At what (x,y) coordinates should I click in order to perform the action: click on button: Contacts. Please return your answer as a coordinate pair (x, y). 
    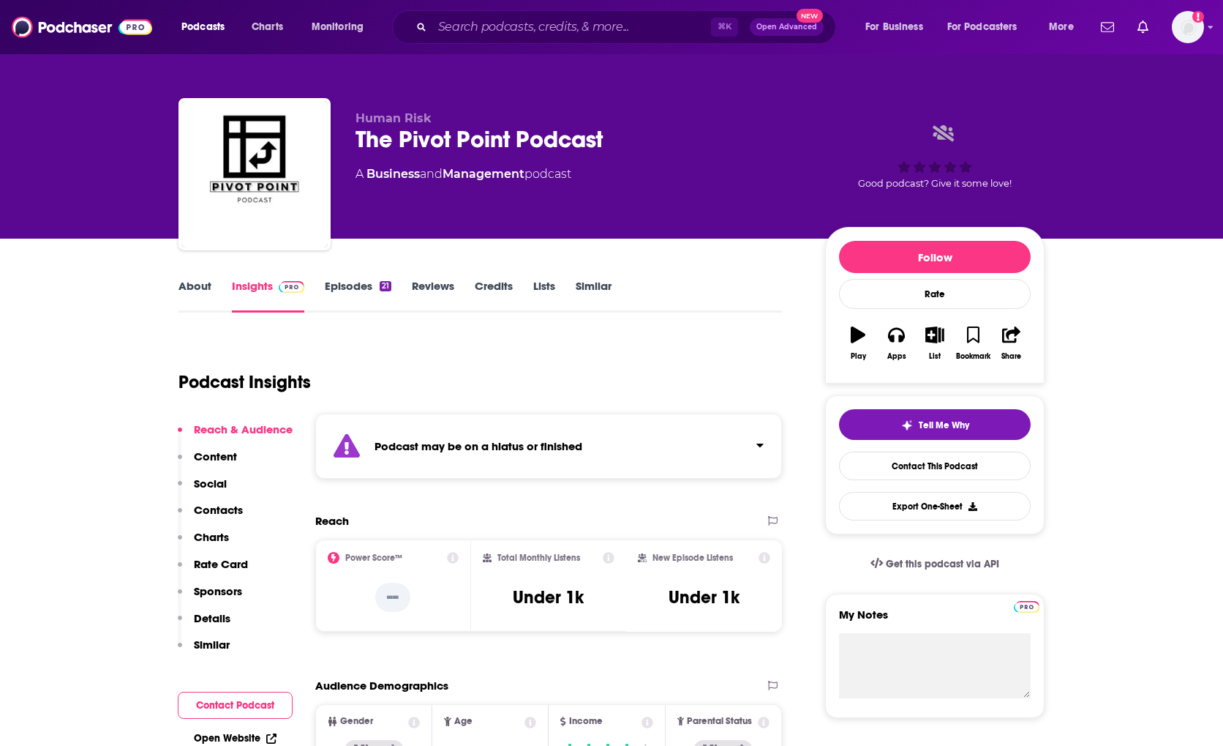
    Looking at the image, I should click on (210, 516).